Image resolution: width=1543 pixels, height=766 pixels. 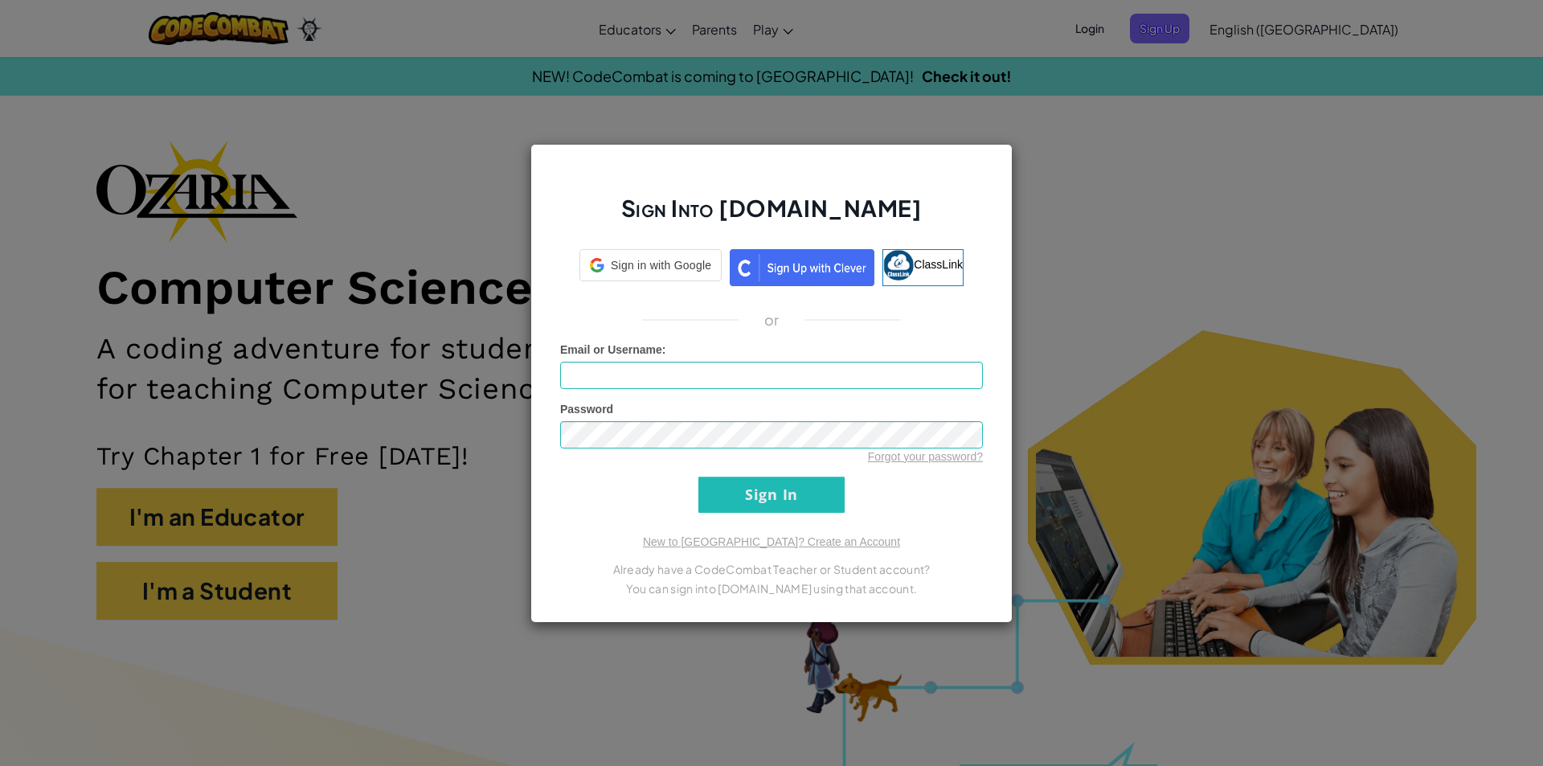 What do you see at coordinates (925, 456) in the screenshot?
I see `a: Forgot your password?` at bounding box center [925, 456].